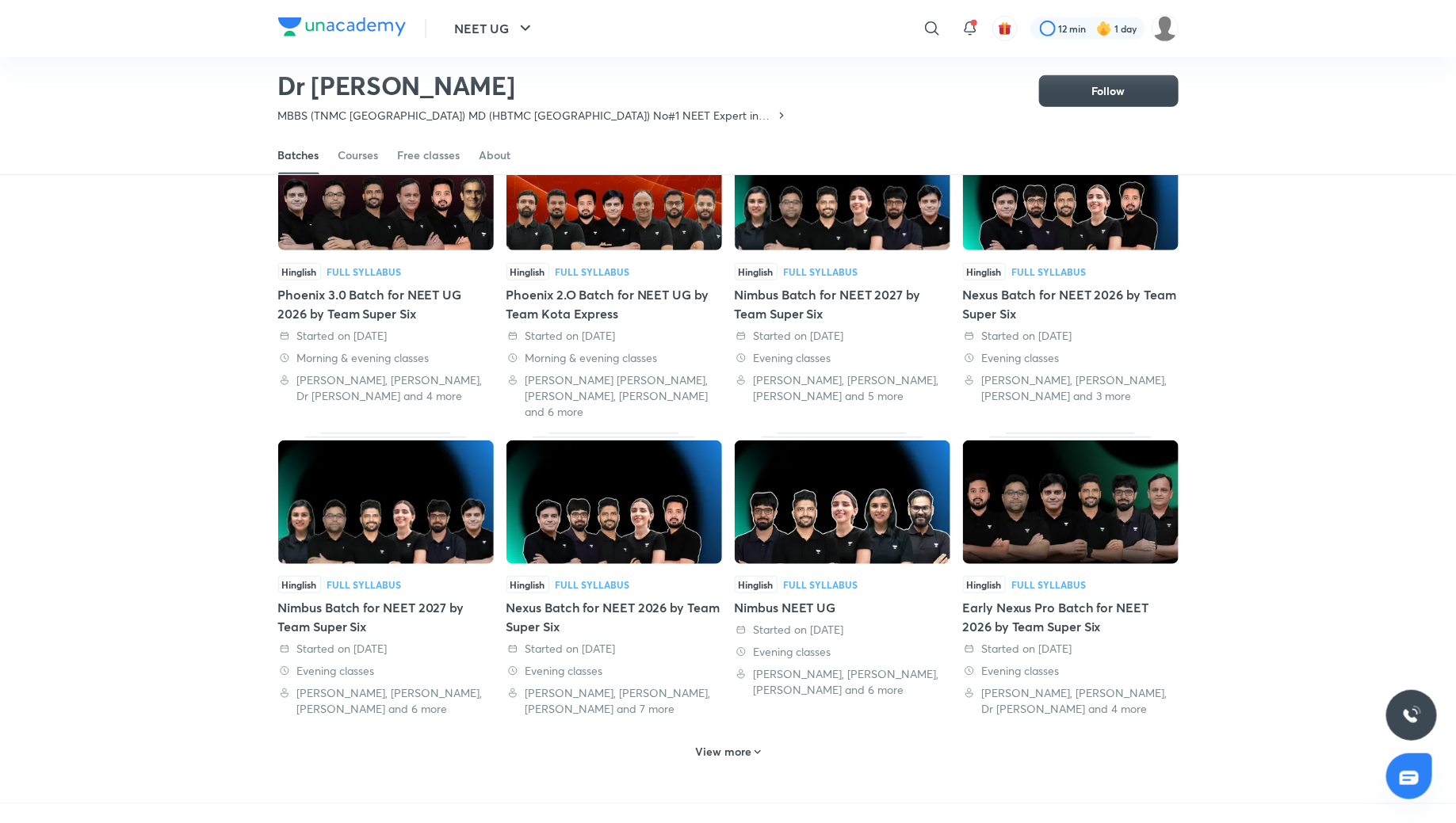 Image resolution: width=1456 pixels, height=823 pixels. Describe the element at coordinates (299, 155) in the screenshot. I see `a: Batches` at that location.